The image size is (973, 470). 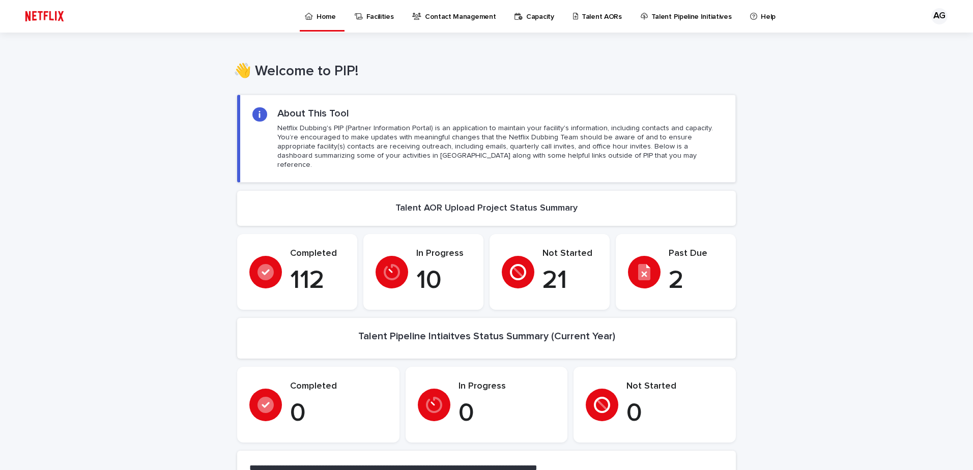 I want to click on p: 10, so click(x=444, y=281).